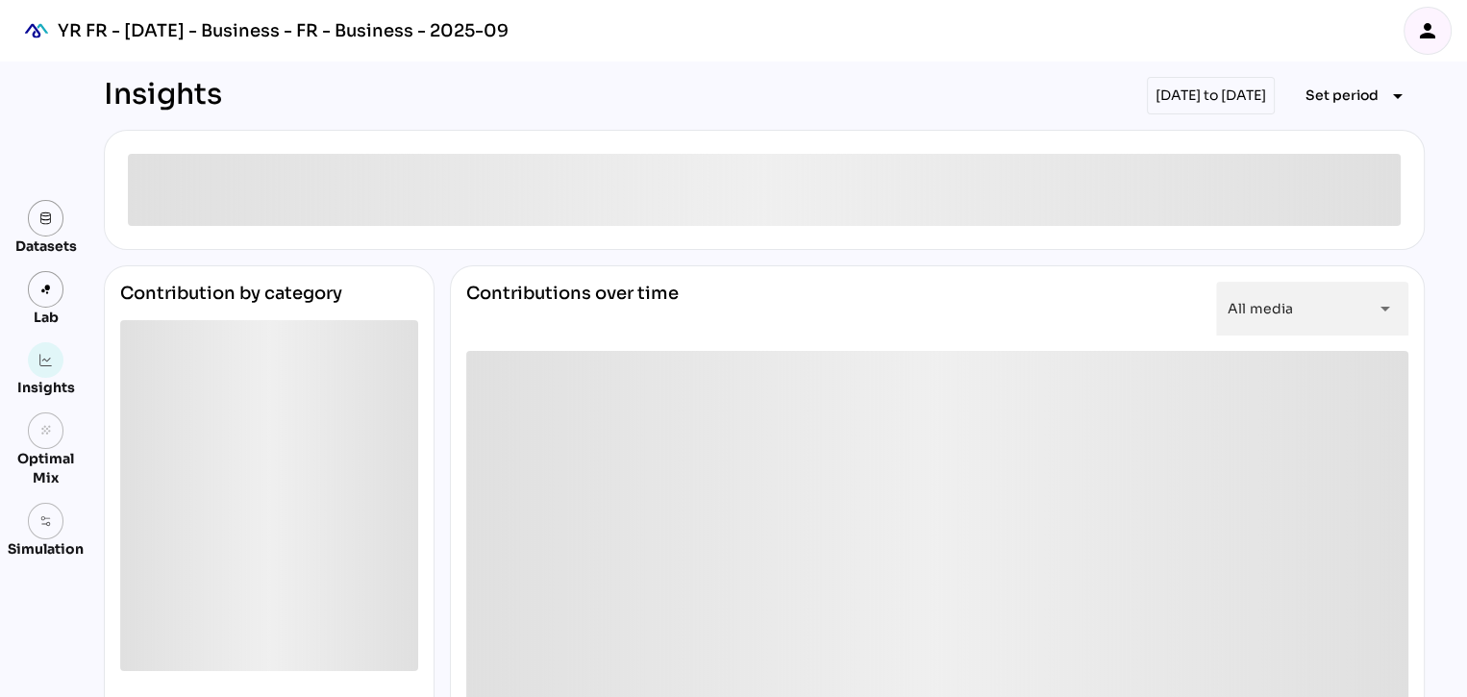 This screenshot has width=1467, height=697. What do you see at coordinates (45, 549) in the screenshot?
I see `div: Simulation` at bounding box center [45, 549].